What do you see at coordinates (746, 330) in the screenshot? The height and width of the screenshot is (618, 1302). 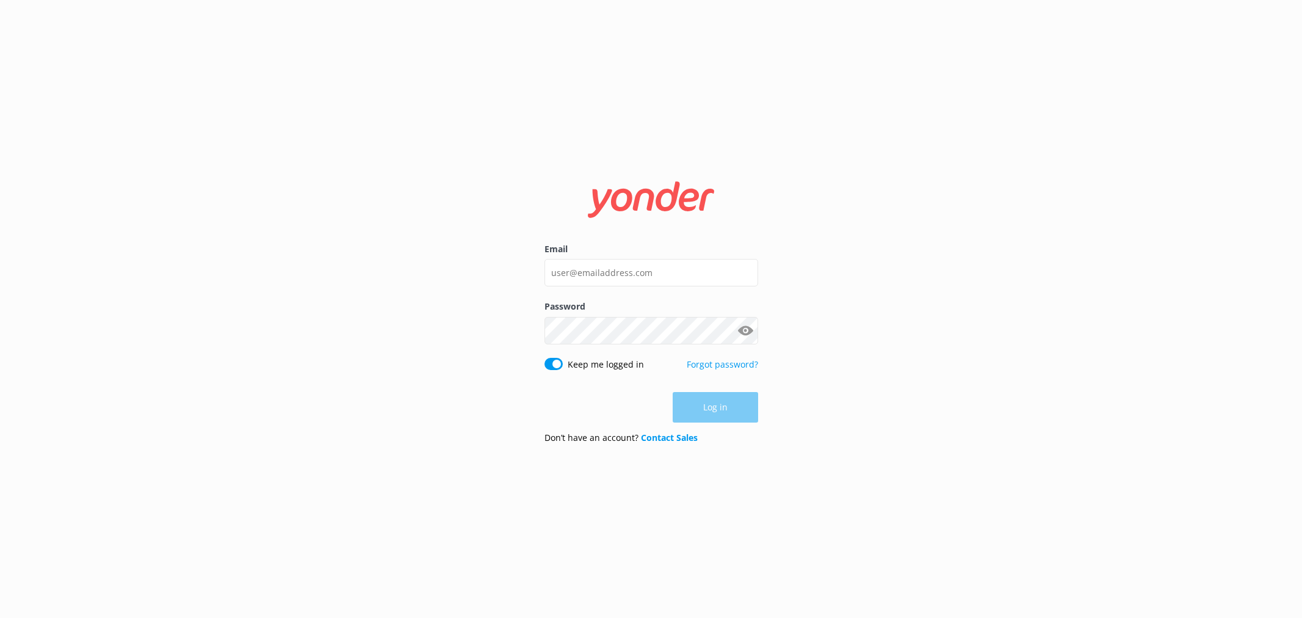 I see `button: Show password` at bounding box center [746, 330].